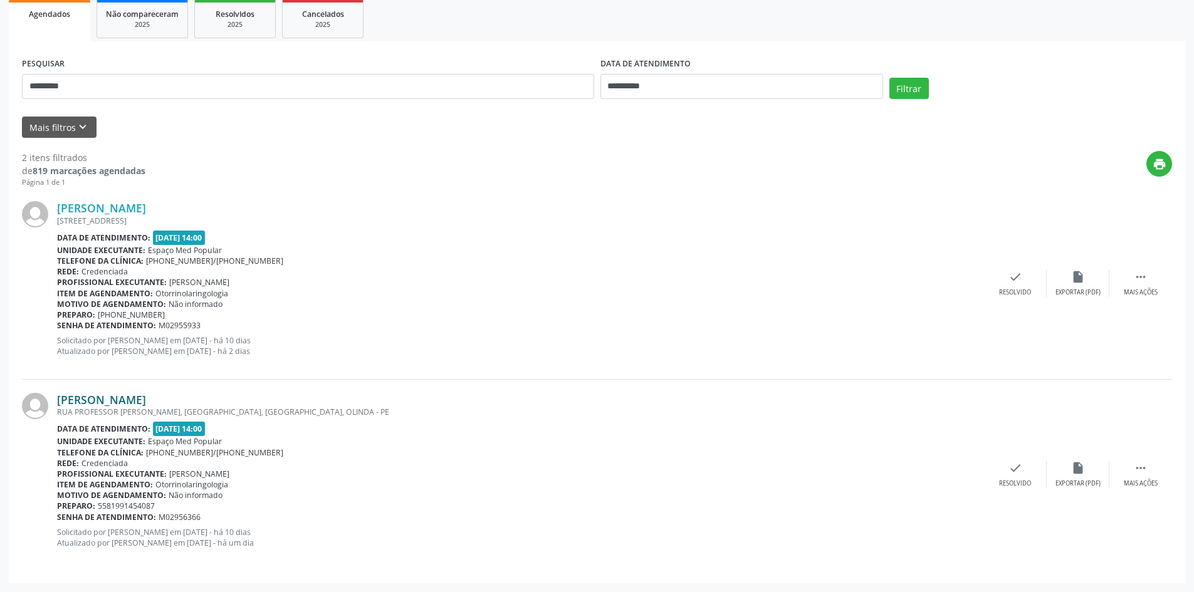 The image size is (1194, 592). What do you see at coordinates (909, 88) in the screenshot?
I see `button: Filtrar` at bounding box center [909, 88].